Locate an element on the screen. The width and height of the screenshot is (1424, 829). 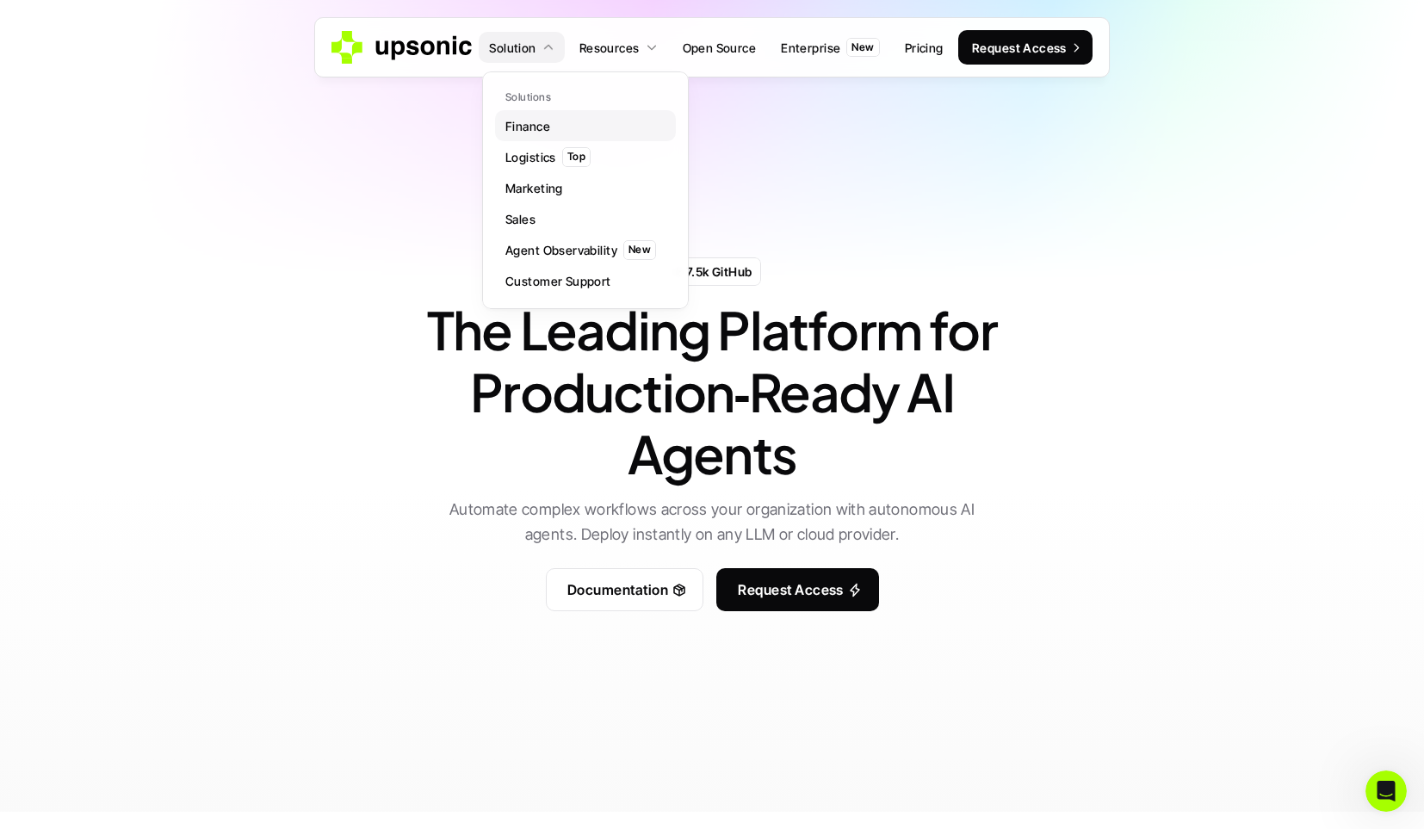
p: Top is located at coordinates (576, 157).